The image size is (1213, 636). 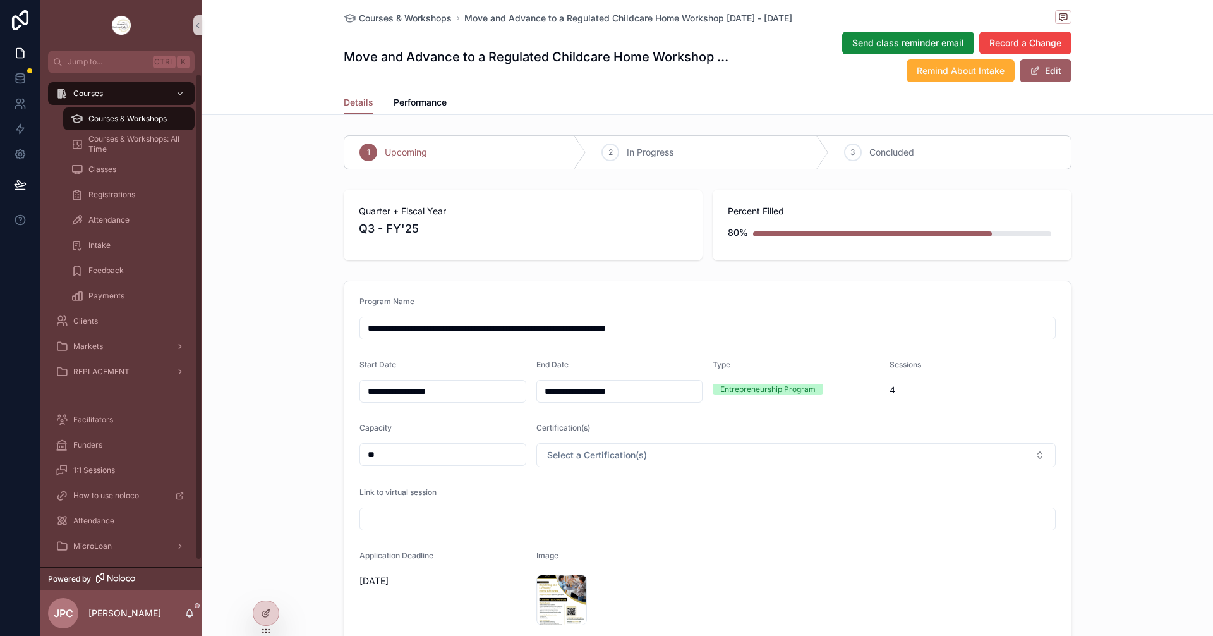 What do you see at coordinates (94, 470) in the screenshot?
I see `span: 1:1 Sessions` at bounding box center [94, 470].